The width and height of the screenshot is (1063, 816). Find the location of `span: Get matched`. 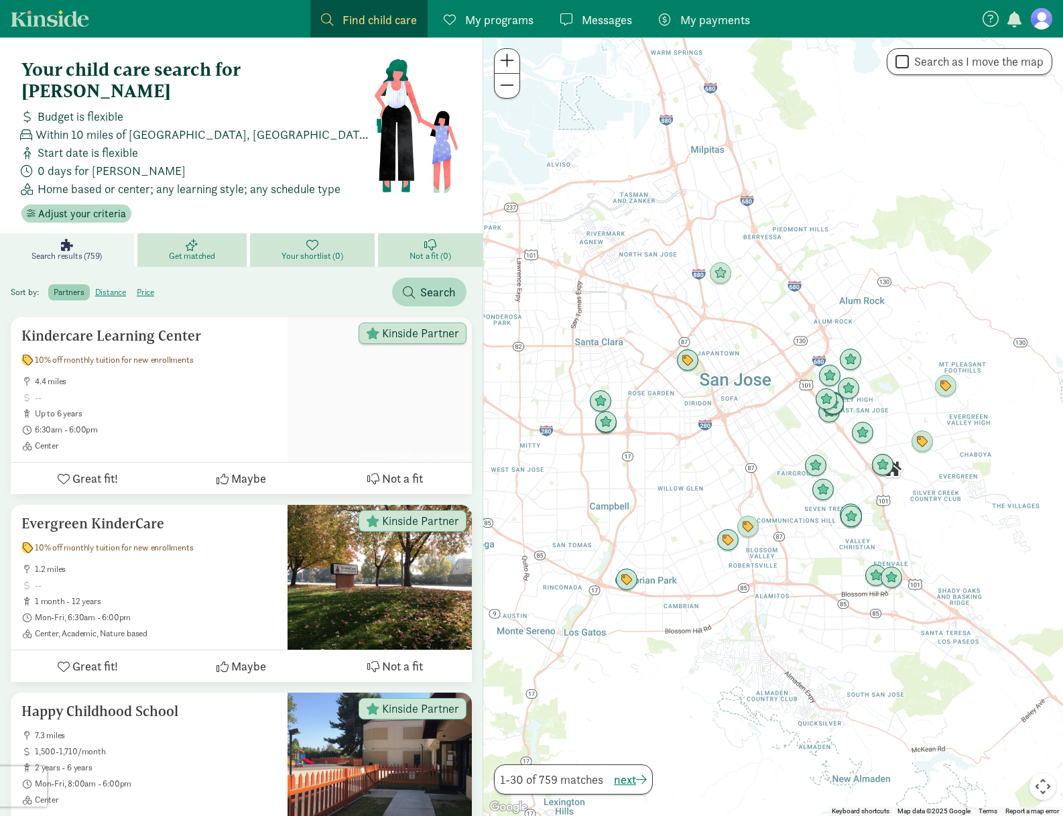

span: Get matched is located at coordinates (192, 256).